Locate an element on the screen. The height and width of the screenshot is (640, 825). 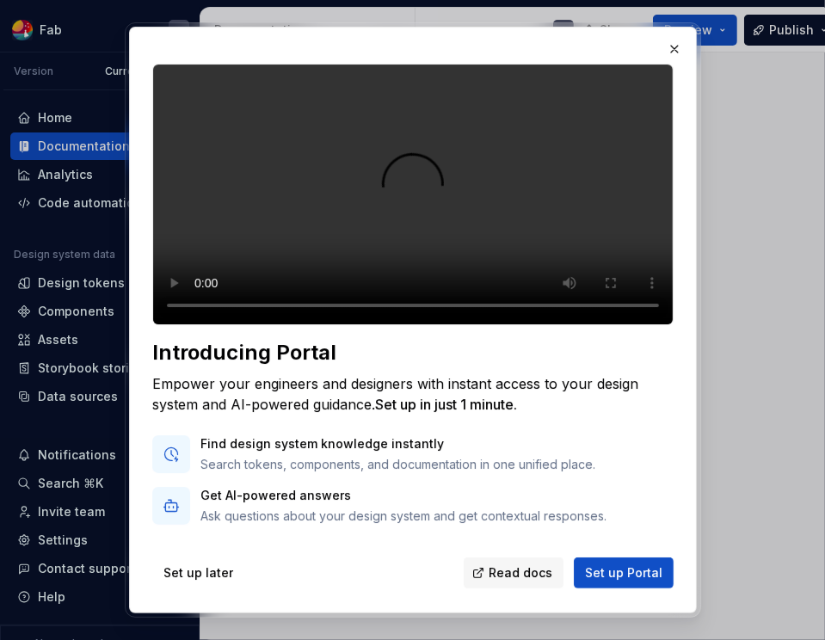
button: Set up later is located at coordinates (198, 573).